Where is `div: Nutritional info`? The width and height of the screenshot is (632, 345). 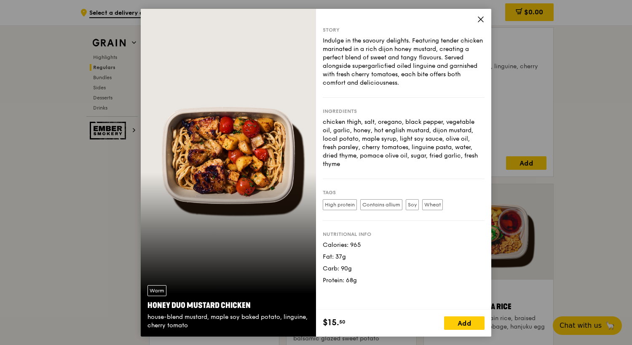 div: Nutritional info is located at coordinates (404, 234).